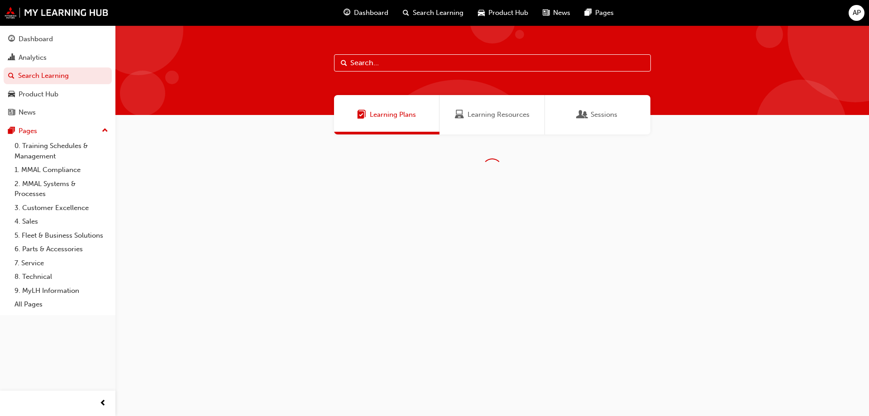 The height and width of the screenshot is (416, 869). Describe the element at coordinates (599, 13) in the screenshot. I see `a: pages-iconPages` at that location.